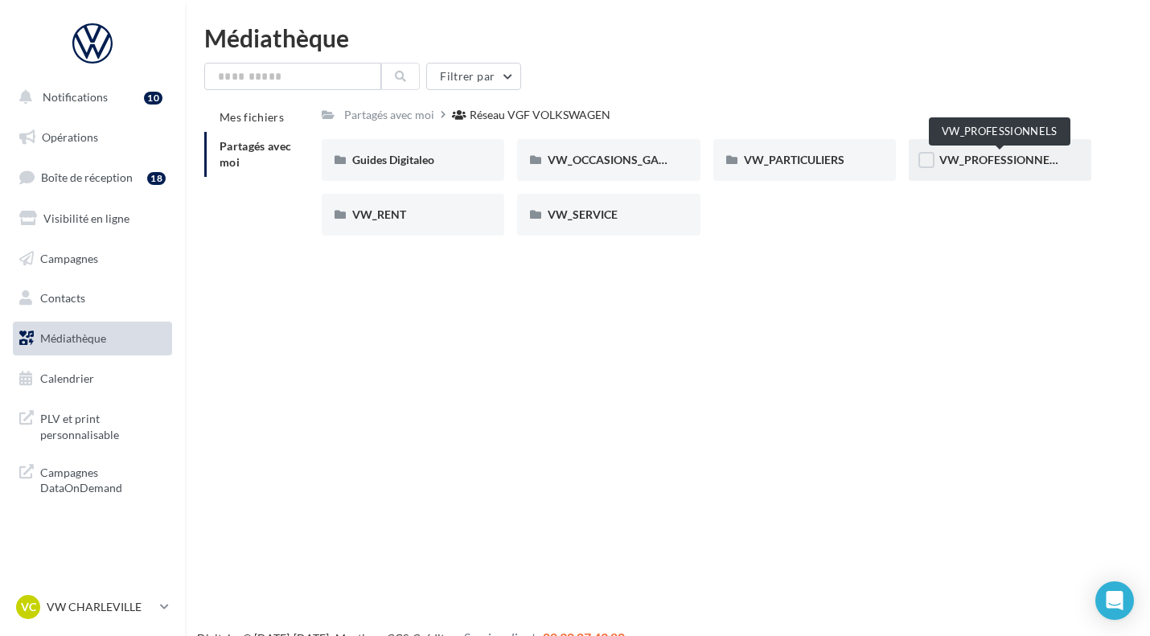 The height and width of the screenshot is (636, 1150). Describe the element at coordinates (92, 137) in the screenshot. I see `a: Opérations` at that location.